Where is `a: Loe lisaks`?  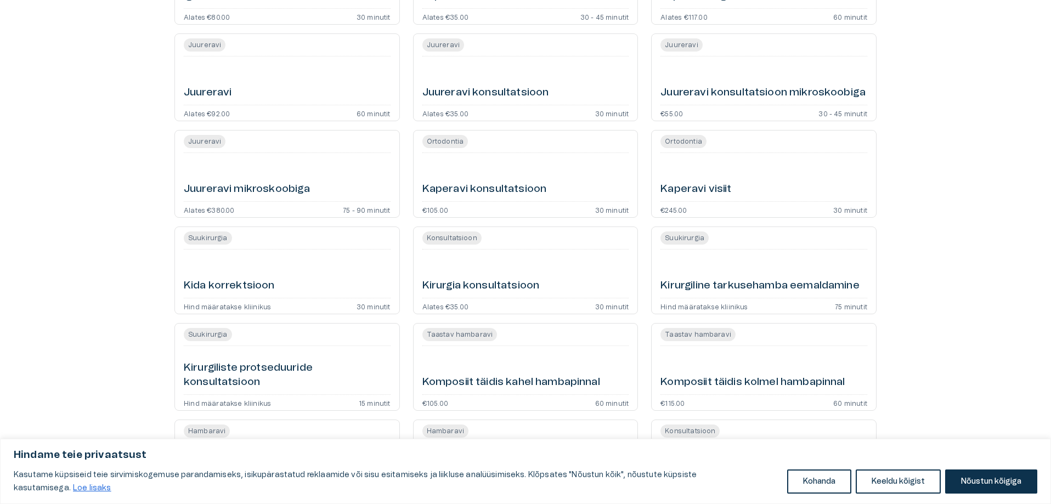 a: Loe lisaks is located at coordinates (92, 488).